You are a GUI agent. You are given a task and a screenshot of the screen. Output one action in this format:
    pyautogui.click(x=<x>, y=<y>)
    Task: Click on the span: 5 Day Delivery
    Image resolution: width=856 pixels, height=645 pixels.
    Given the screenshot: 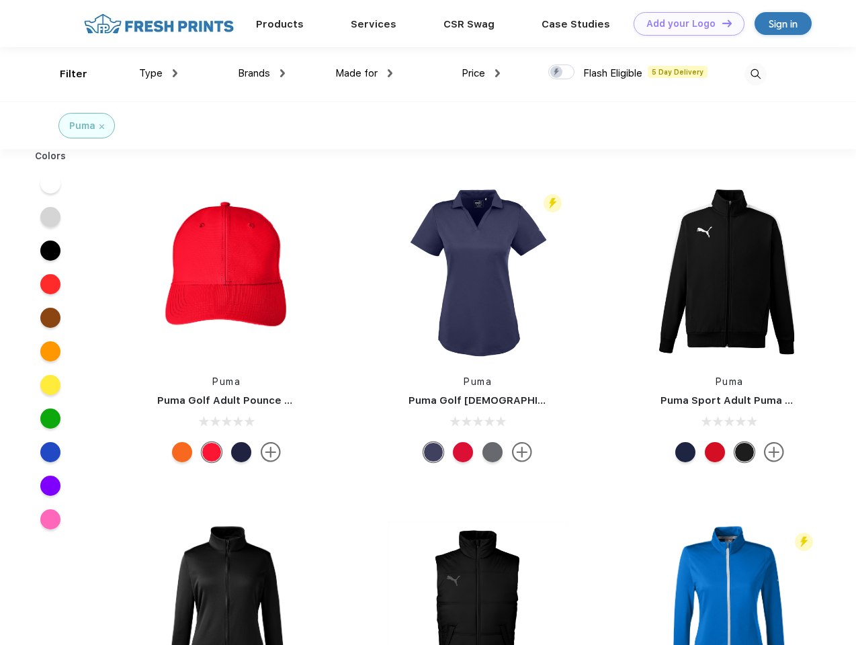 What is the action you would take?
    pyautogui.click(x=677, y=72)
    